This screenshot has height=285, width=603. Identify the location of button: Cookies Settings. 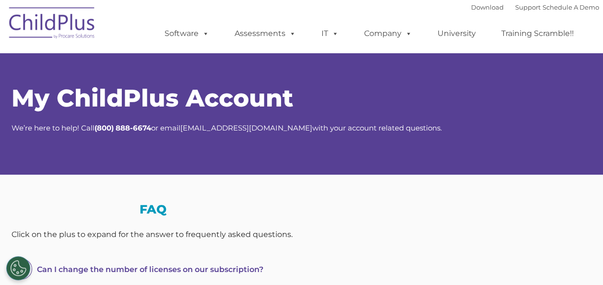
(18, 268).